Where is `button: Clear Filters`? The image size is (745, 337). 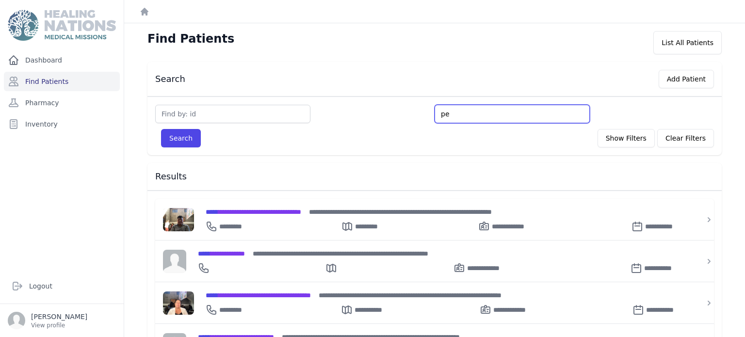 button: Clear Filters is located at coordinates (686, 138).